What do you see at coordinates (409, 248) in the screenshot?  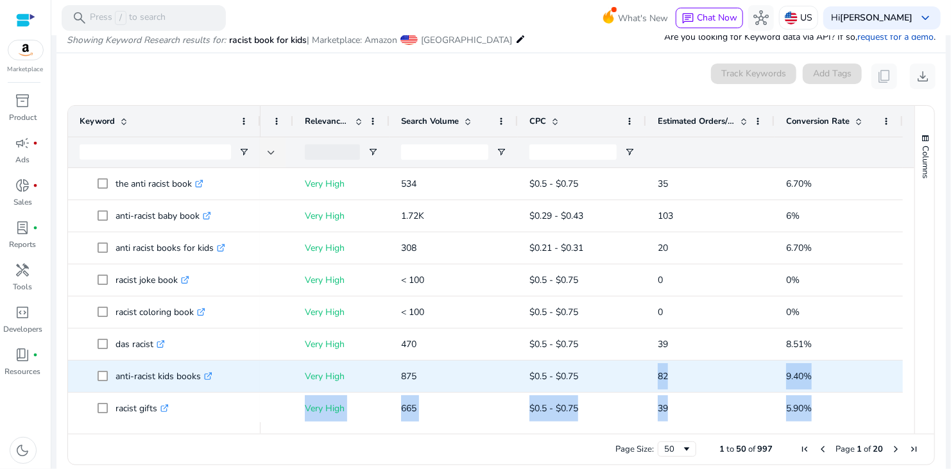 I see `span: 308` at bounding box center [409, 248].